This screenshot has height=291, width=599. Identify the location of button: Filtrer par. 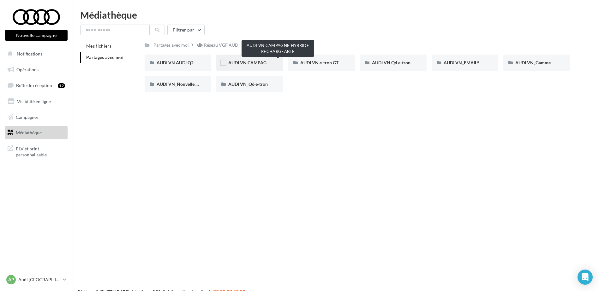
(186, 30).